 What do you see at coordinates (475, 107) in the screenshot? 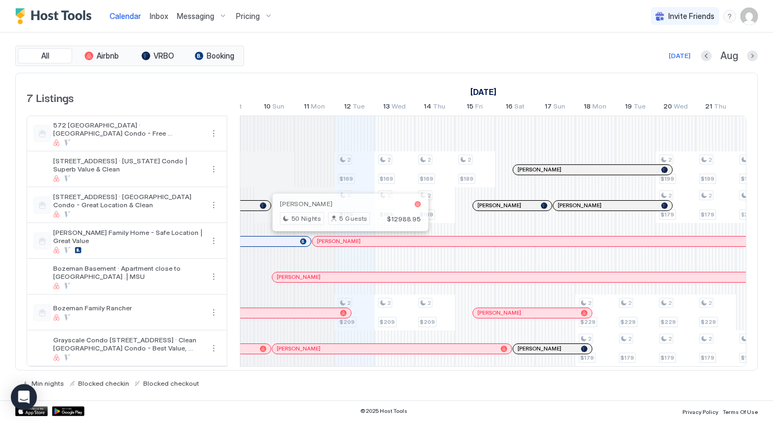
I see `a: August 15, 2025` at bounding box center [475, 107].